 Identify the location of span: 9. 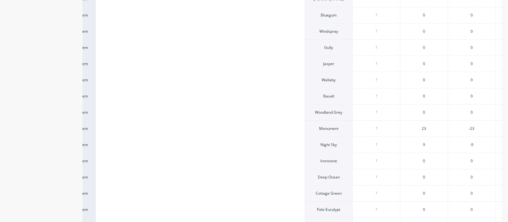
(424, 145).